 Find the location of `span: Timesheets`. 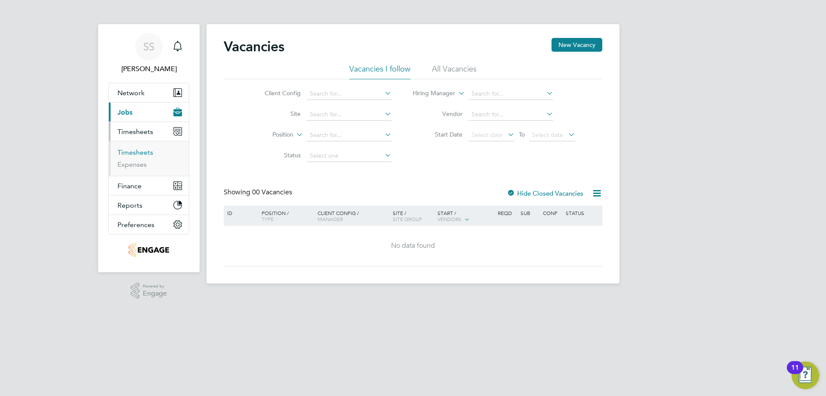

span: Timesheets is located at coordinates (135, 131).